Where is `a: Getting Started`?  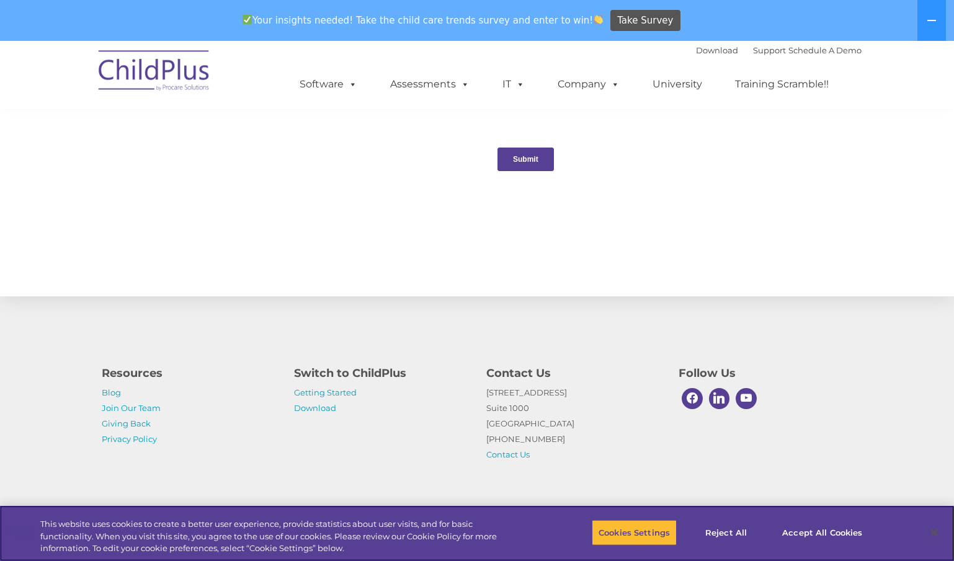 a: Getting Started is located at coordinates (325, 393).